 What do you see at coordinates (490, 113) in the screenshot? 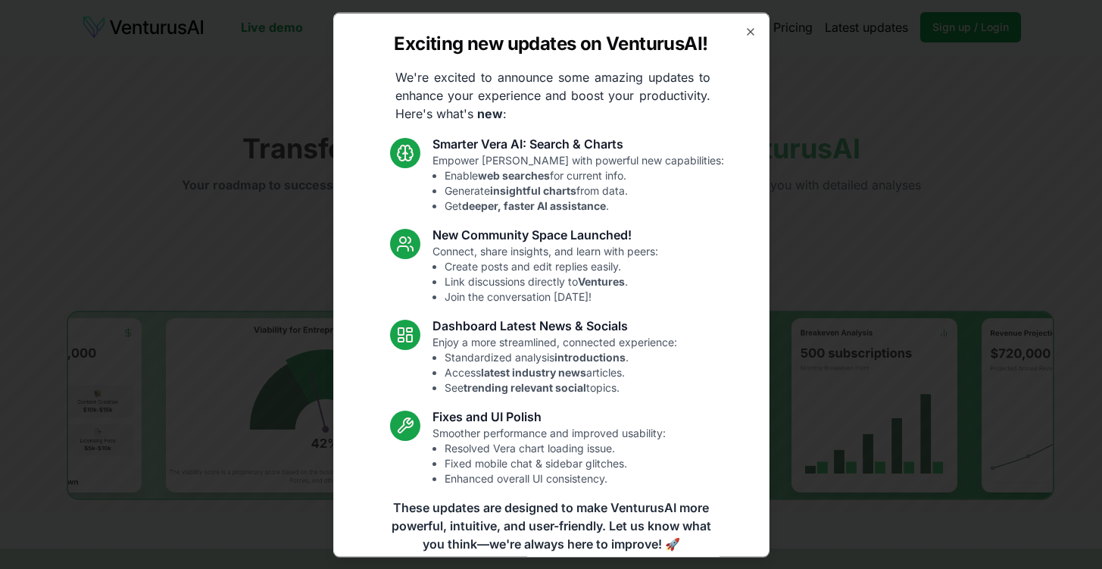
I see `strong: new` at bounding box center [490, 113].